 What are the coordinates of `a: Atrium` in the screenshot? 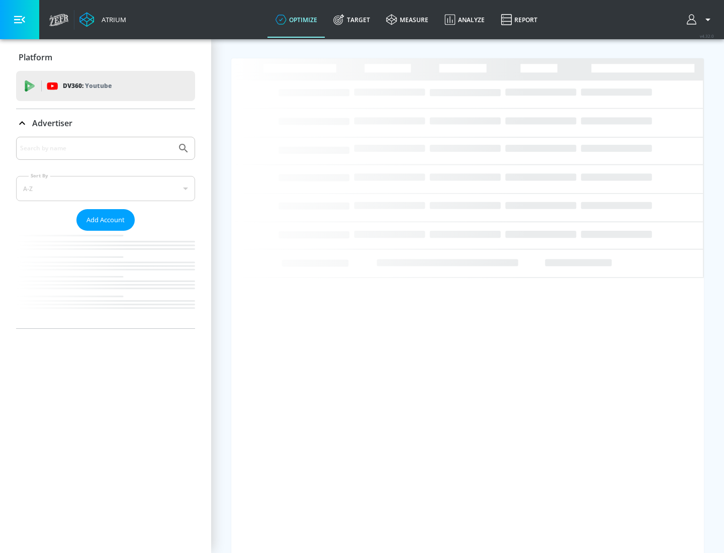 It's located at (103, 20).